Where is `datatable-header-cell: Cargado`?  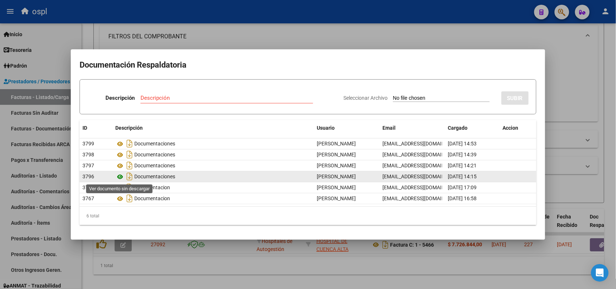
datatable-header-cell: Cargado is located at coordinates (473, 128).